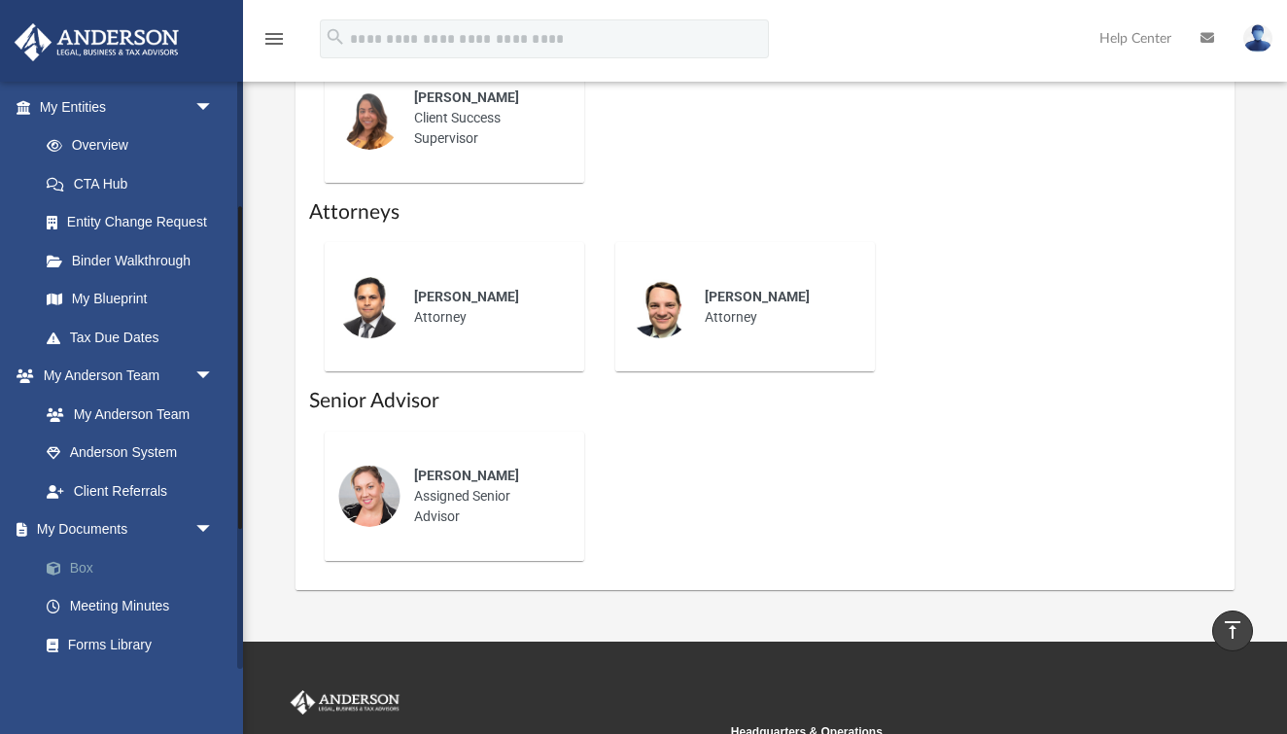 The height and width of the screenshot is (734, 1287). Describe the element at coordinates (128, 107) in the screenshot. I see `a: My Entitiesarrow_drop_down` at that location.